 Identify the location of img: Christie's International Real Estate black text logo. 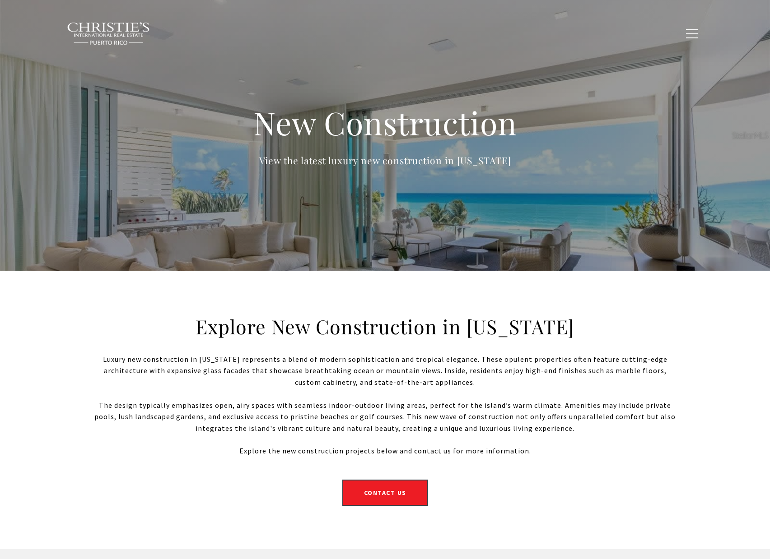
(109, 34).